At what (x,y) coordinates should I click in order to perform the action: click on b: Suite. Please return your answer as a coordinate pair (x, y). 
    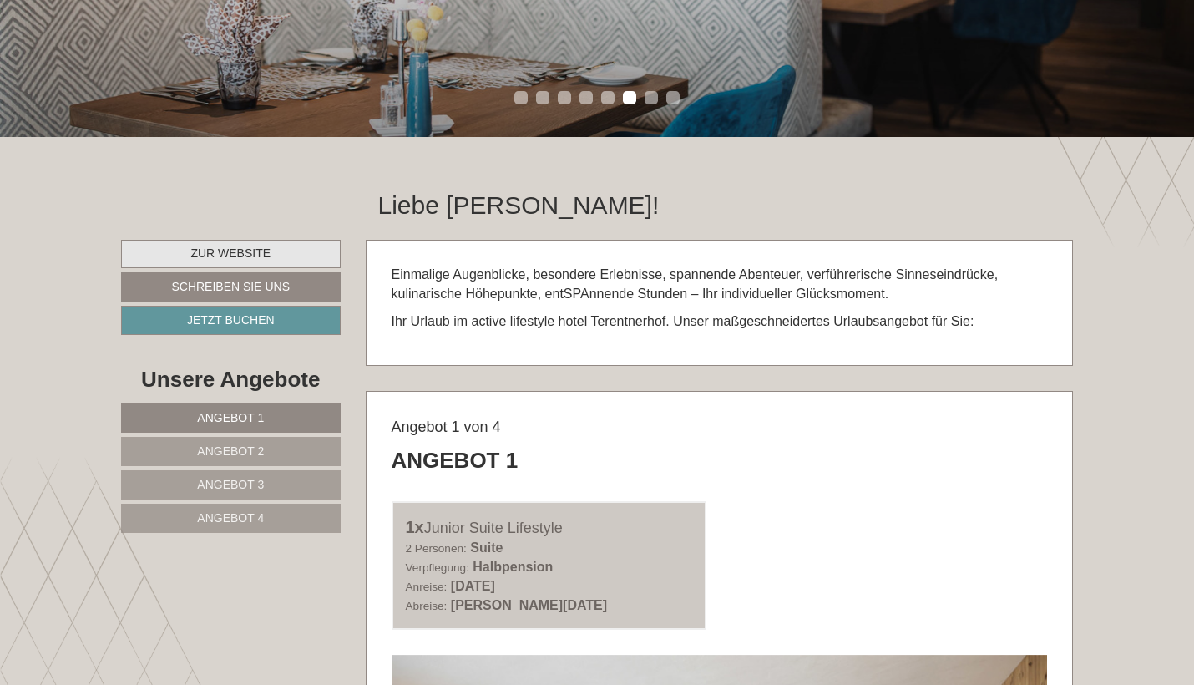
    Looking at the image, I should click on (486, 547).